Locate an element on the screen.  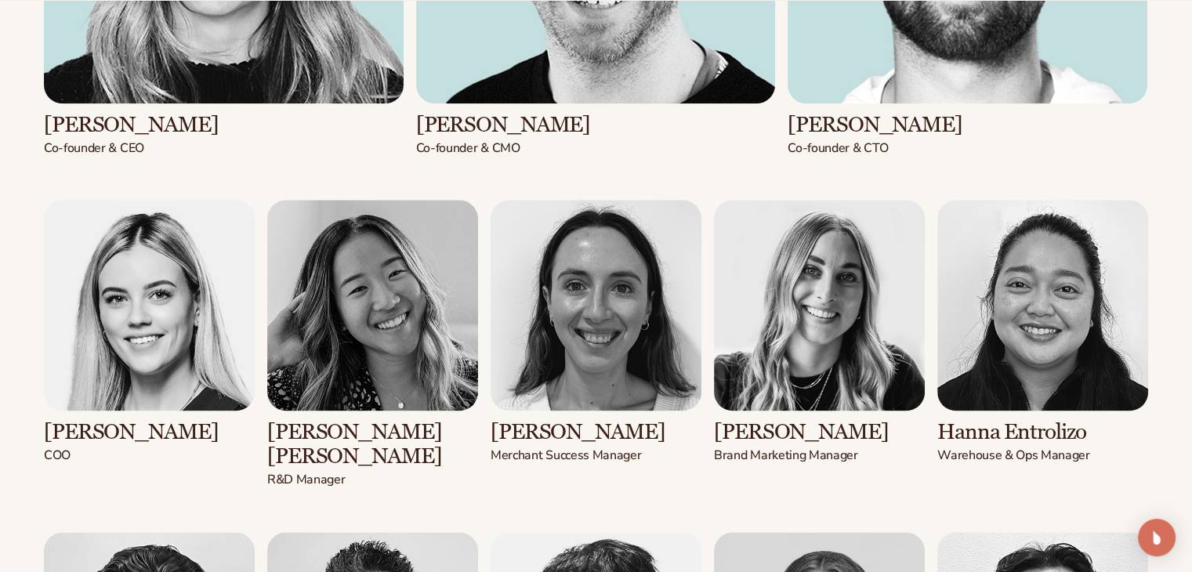
p: Merchant Success Manager is located at coordinates (595, 455).